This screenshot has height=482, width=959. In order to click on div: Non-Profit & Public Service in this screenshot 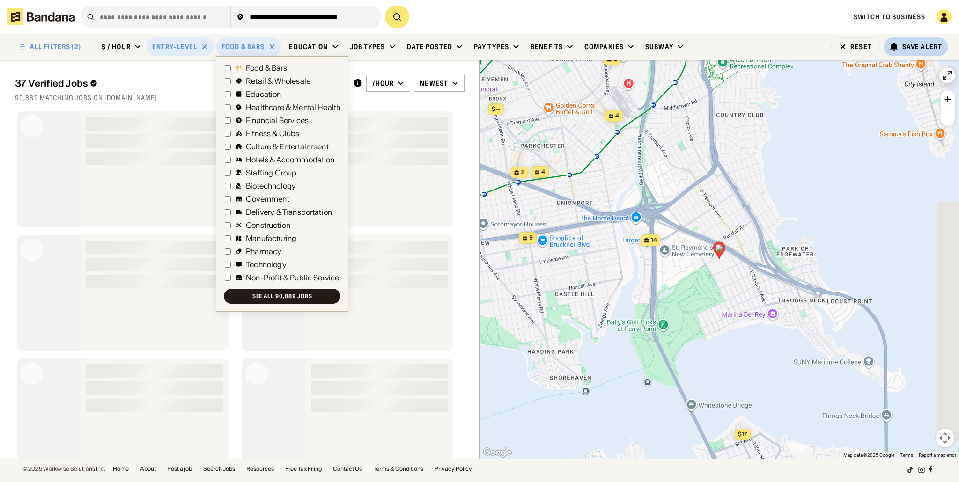, I will do `click(292, 278)`.